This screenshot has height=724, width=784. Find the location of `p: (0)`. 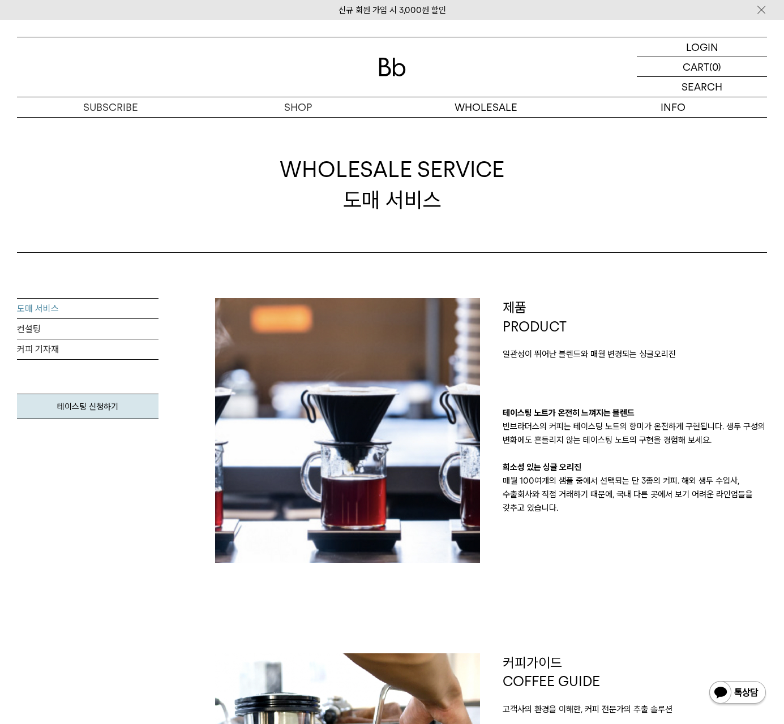

p: (0) is located at coordinates (715, 67).